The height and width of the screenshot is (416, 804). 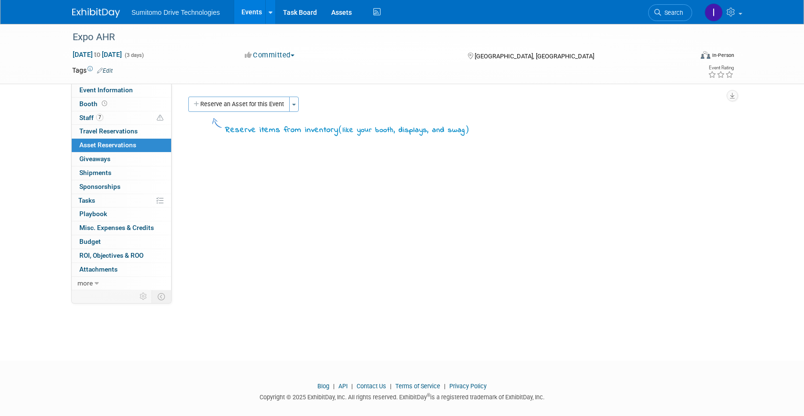 I want to click on span: Booth, so click(x=94, y=104).